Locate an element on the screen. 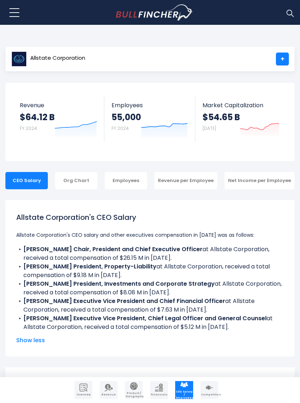 Image resolution: width=300 pixels, height=403 pixels. span: Market Capitalization is located at coordinates (241, 105).